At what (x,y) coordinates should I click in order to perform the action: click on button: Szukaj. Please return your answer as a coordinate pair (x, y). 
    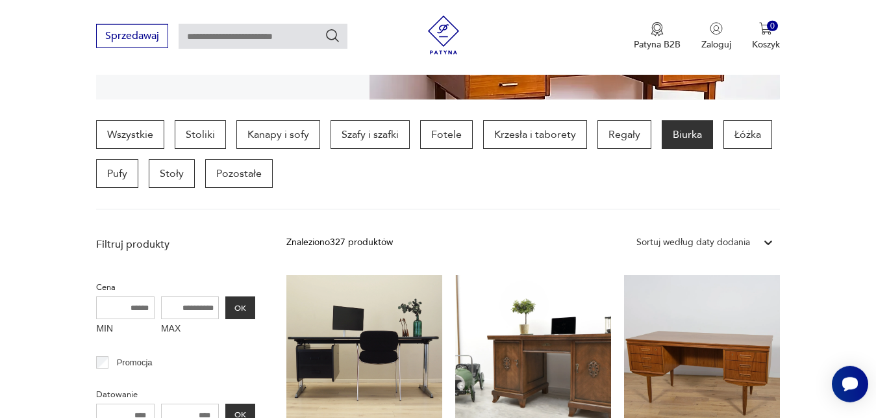
    Looking at the image, I should click on (332, 36).